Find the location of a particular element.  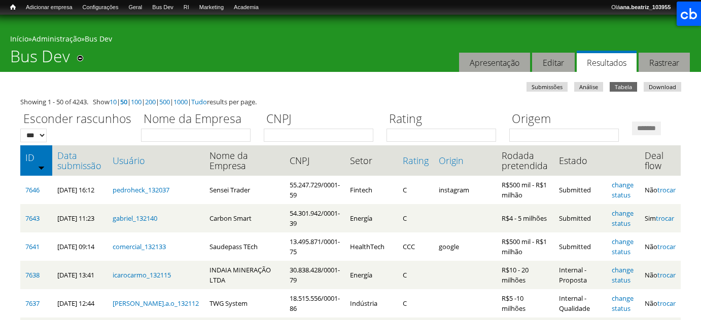

a: comercial_132133 is located at coordinates (139, 247).